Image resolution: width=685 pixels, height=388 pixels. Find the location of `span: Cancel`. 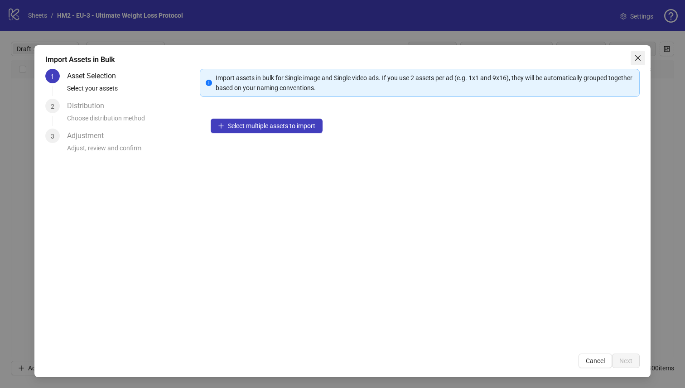

span: Cancel is located at coordinates (595, 361).